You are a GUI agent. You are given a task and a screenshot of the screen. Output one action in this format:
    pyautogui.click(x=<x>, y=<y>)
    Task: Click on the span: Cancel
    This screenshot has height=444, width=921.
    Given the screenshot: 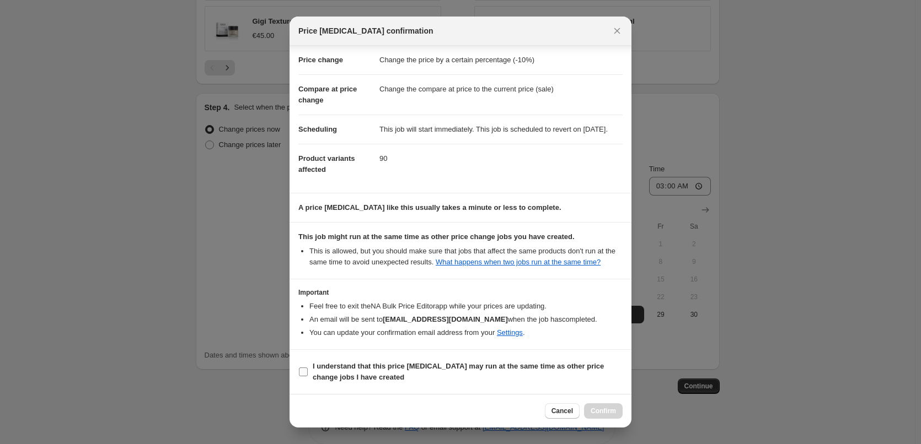 What is the action you would take?
    pyautogui.click(x=562, y=411)
    